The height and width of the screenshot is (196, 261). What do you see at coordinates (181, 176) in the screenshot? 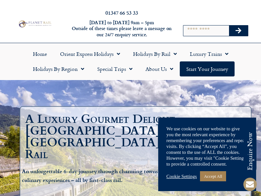
I see `a: Cookie Settings` at bounding box center [181, 176].